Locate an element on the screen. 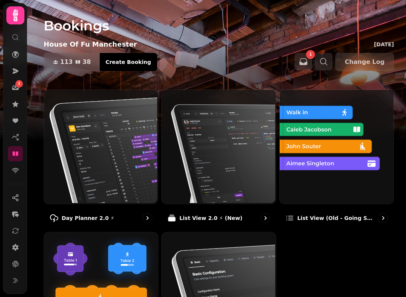 The width and height of the screenshot is (406, 297). img: Day Planner 2.0 ⚡ is located at coordinates (100, 146).